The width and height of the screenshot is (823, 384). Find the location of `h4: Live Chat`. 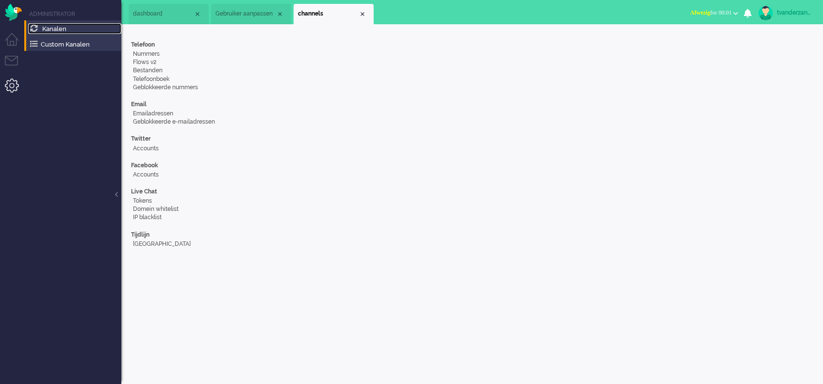

h4: Live Chat is located at coordinates (180, 192).